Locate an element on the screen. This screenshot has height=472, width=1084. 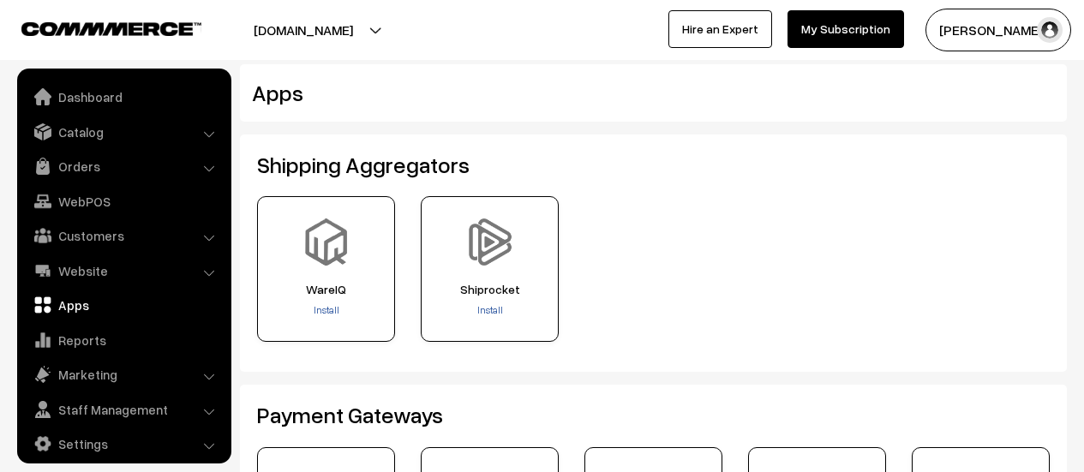
img: Shiprocket is located at coordinates (489, 242).